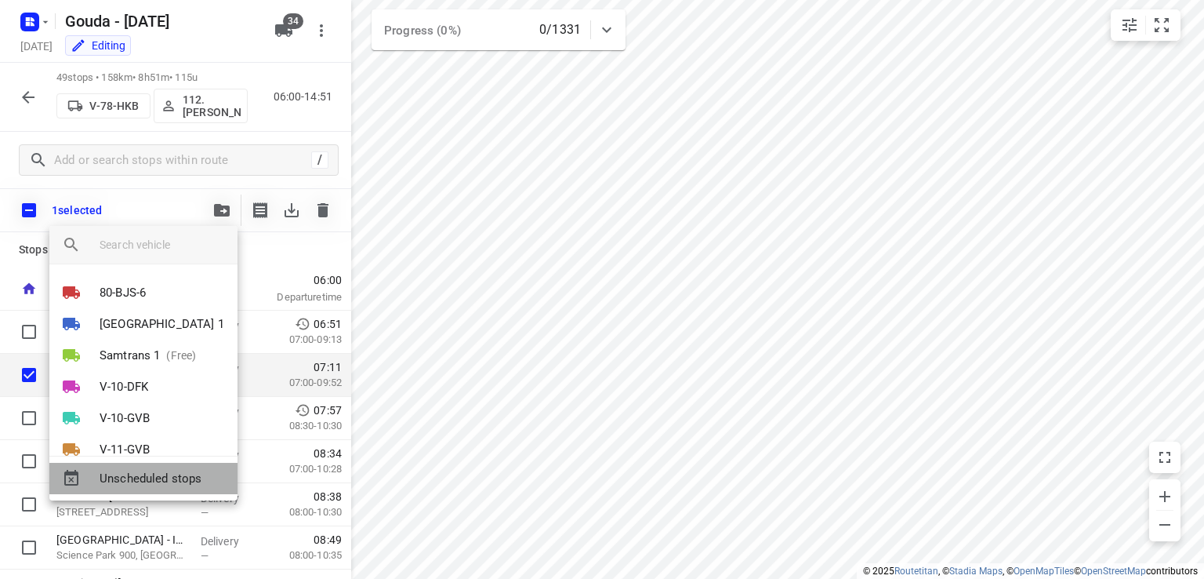  What do you see at coordinates (143, 449) in the screenshot?
I see `li: V-11-GVB` at bounding box center [143, 449].